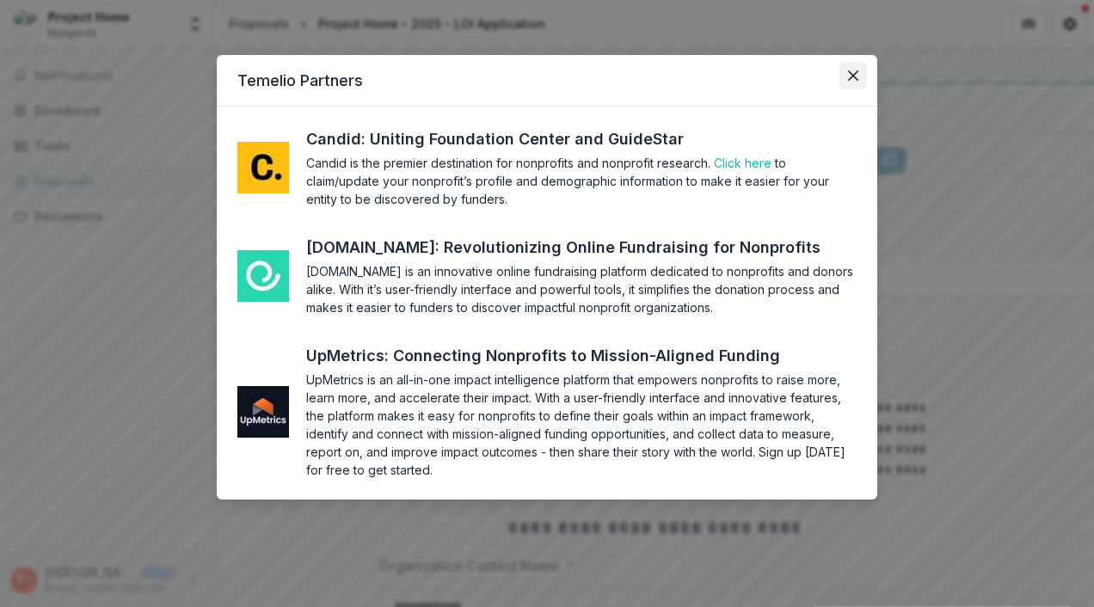 Image resolution: width=1094 pixels, height=607 pixels. Describe the element at coordinates (581, 425) in the screenshot. I see `section: UpMetrics is an all-in-one impact intelligence platform that empowers nonprofits to raise more, l...` at that location.